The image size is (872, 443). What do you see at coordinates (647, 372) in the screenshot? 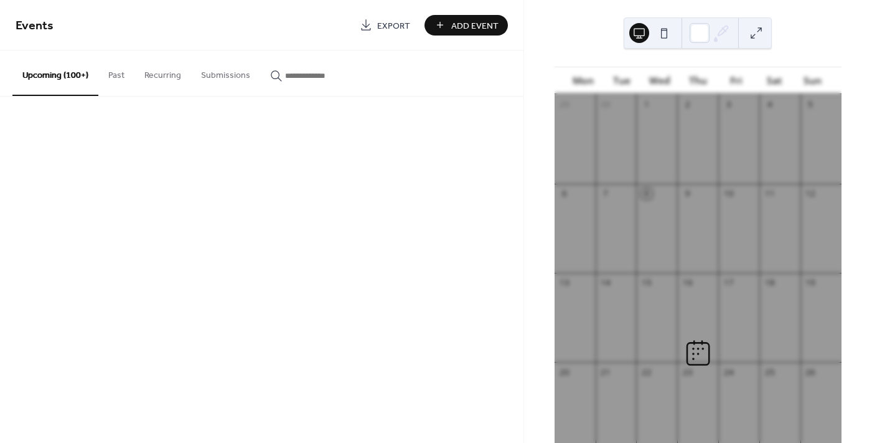
I see `div: 22` at bounding box center [647, 372].